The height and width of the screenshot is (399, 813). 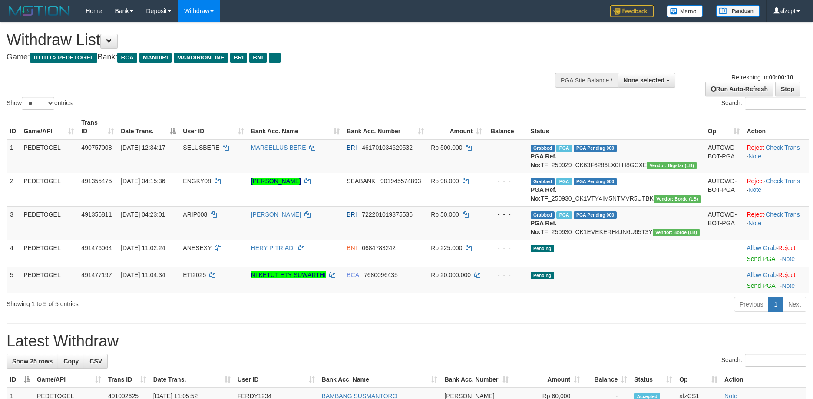 What do you see at coordinates (776, 361) in the screenshot?
I see `input: Search:` at bounding box center [776, 361].